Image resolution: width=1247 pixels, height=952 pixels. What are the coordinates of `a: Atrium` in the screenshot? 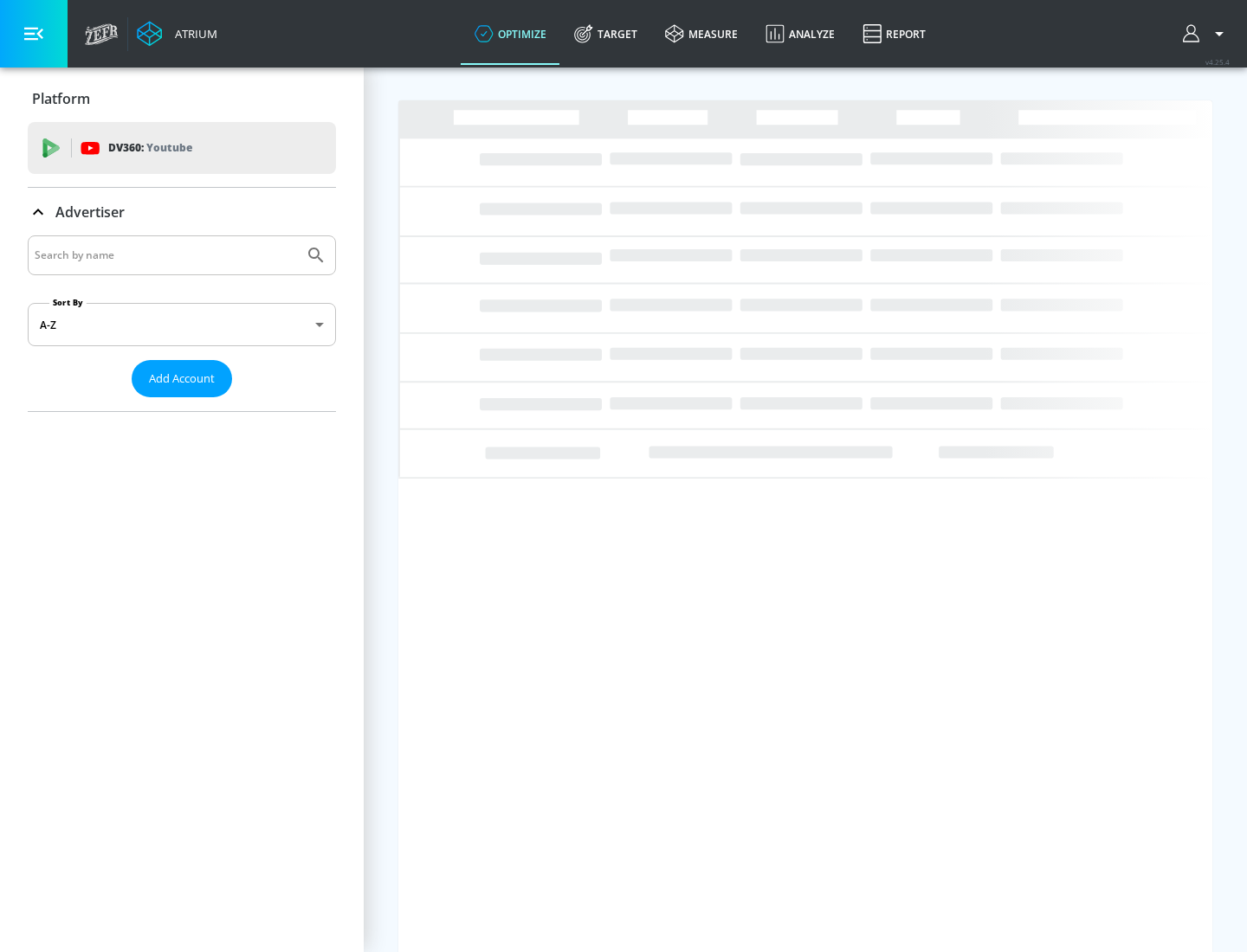 It's located at (176, 33).